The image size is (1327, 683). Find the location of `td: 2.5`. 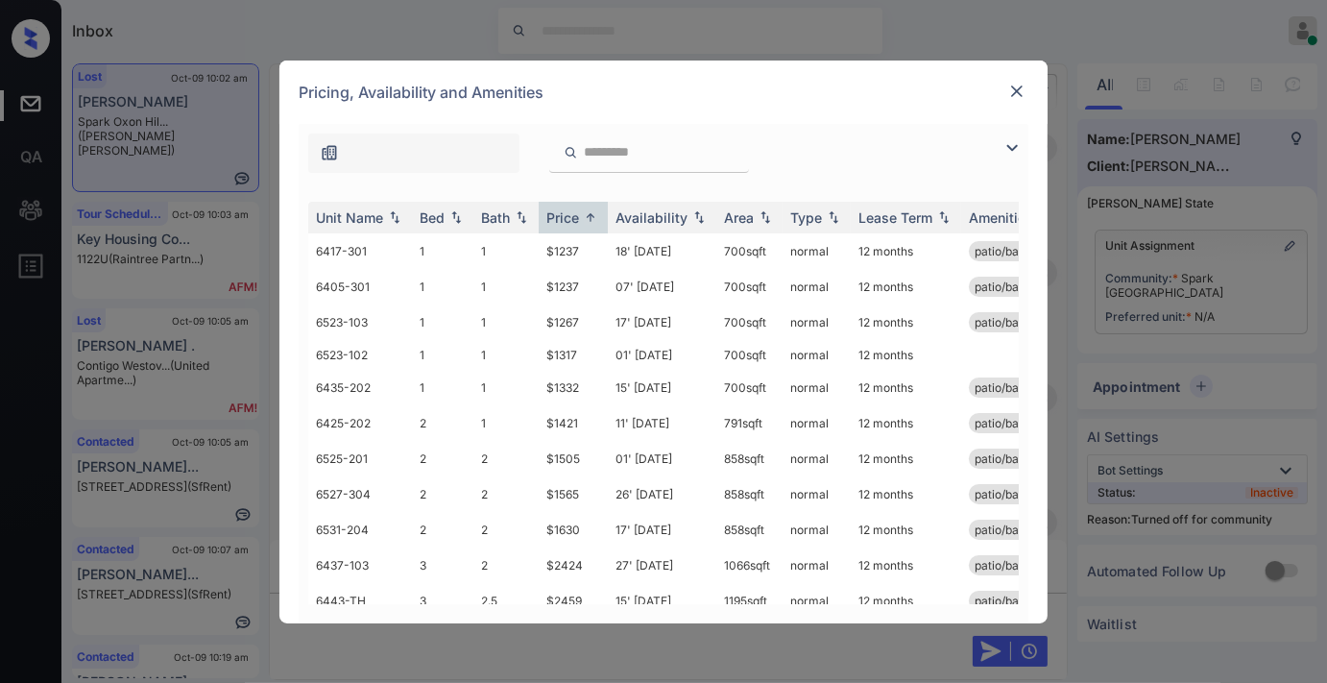

td: 2.5 is located at coordinates (506, 600).